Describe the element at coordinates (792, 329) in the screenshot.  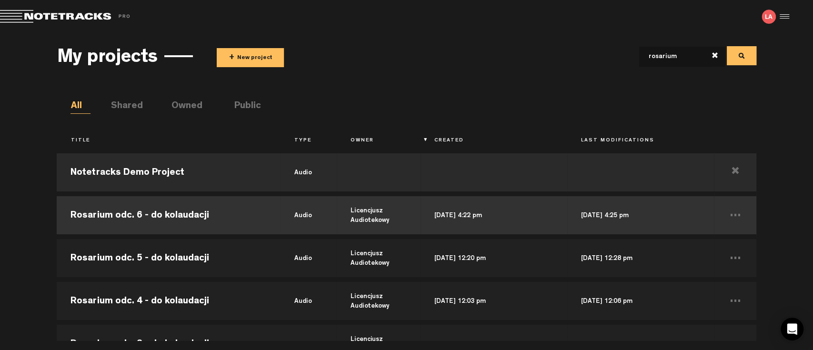
I see `div: Open Intercom Messenger` at that location.